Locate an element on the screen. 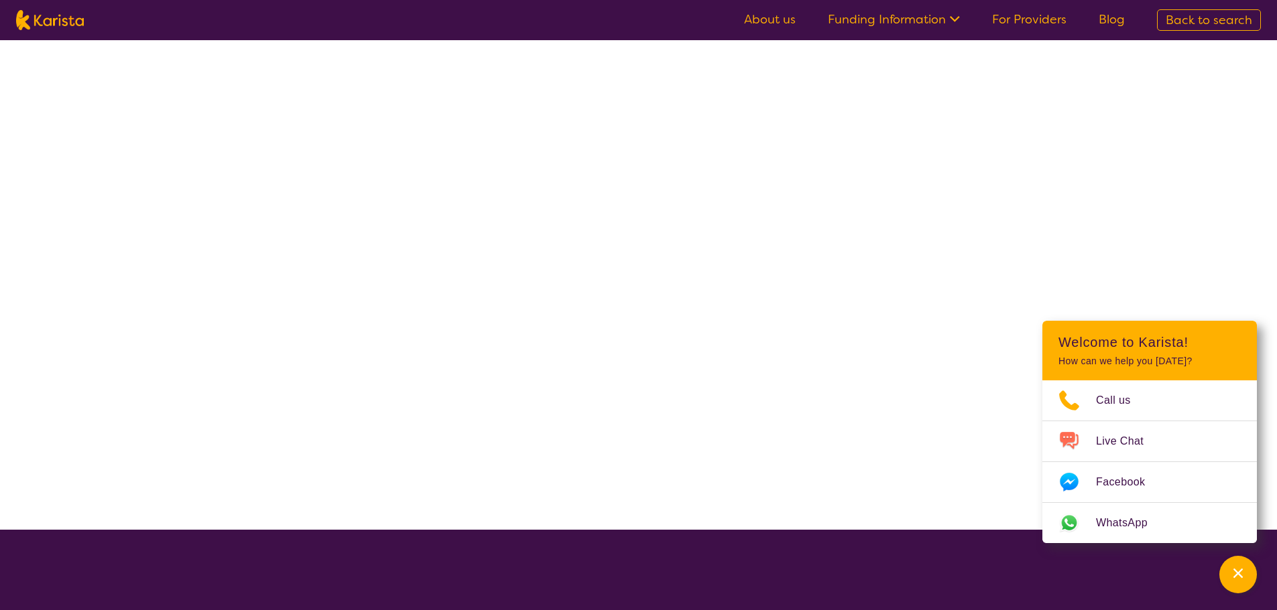 This screenshot has height=610, width=1277. button: Channel Menu is located at coordinates (1238, 575).